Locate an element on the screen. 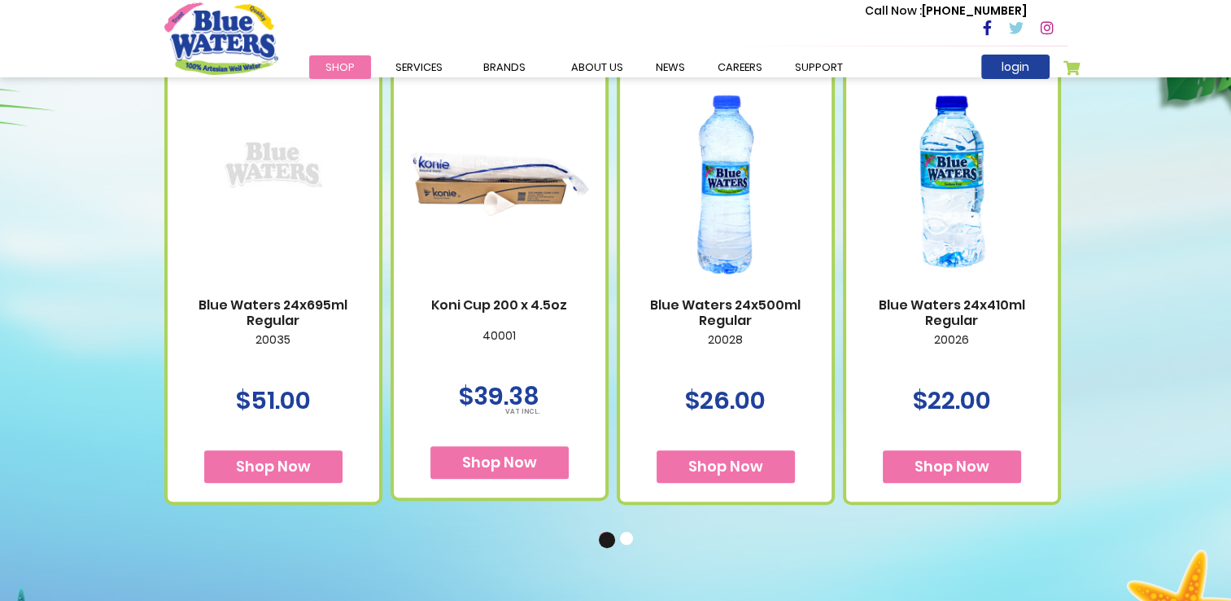 The width and height of the screenshot is (1231, 601). button: 2 of 2 is located at coordinates (628, 540).